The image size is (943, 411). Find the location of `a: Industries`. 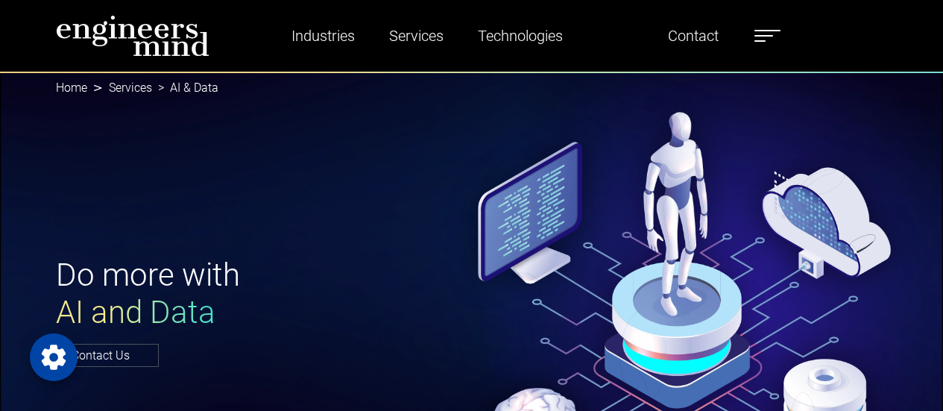

a: Industries is located at coordinates (323, 36).